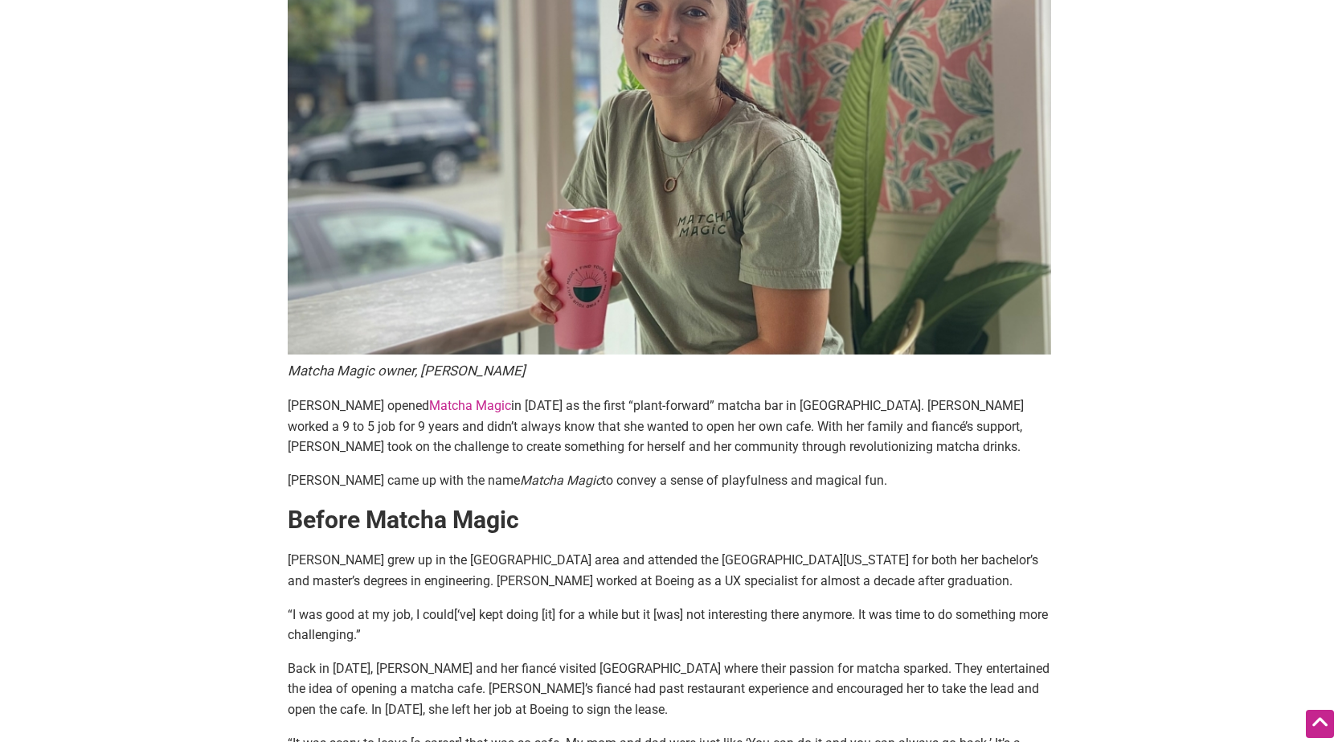 The height and width of the screenshot is (742, 1338). Describe the element at coordinates (744, 480) in the screenshot. I see `span: to convey a sense of playfulness and magical fun.` at that location.